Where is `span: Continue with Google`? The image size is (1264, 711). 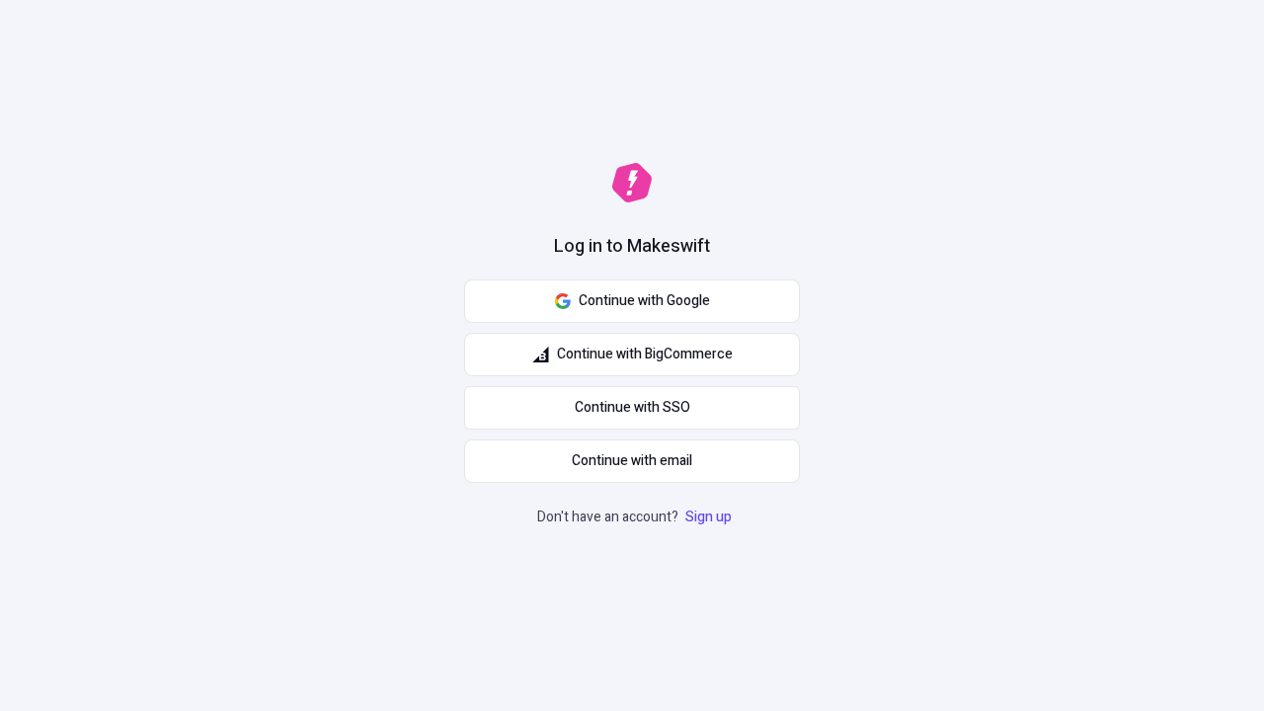 span: Continue with Google is located at coordinates (644, 301).